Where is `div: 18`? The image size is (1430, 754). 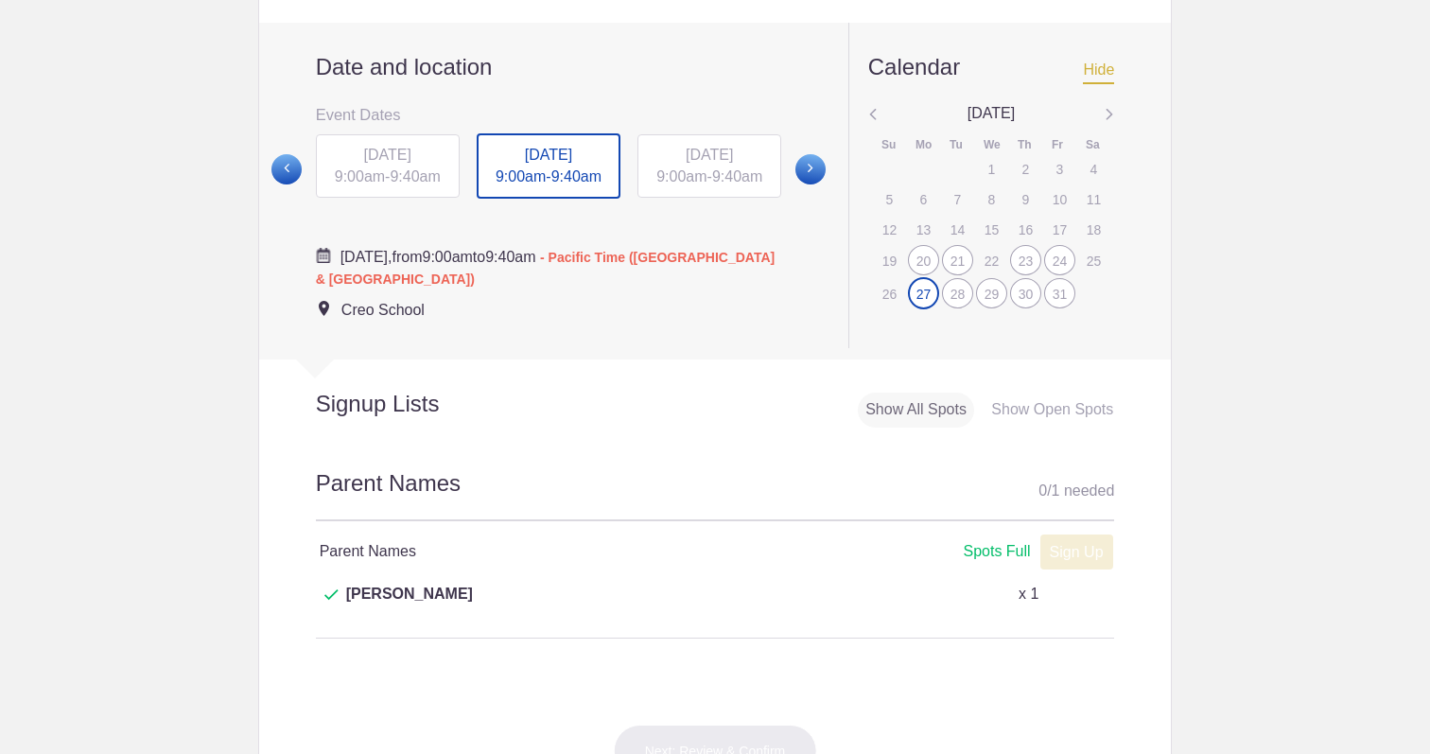 div: 18 is located at coordinates (1093, 229).